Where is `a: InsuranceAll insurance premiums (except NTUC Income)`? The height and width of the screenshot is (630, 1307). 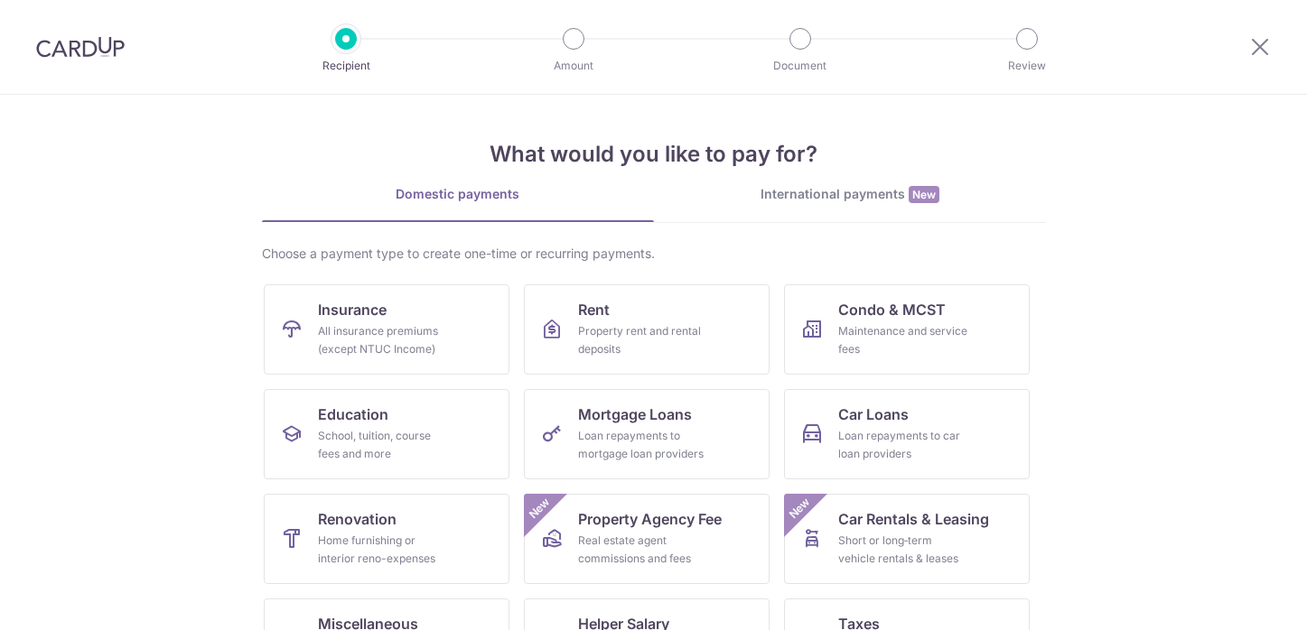 a: InsuranceAll insurance premiums (except NTUC Income) is located at coordinates (386, 330).